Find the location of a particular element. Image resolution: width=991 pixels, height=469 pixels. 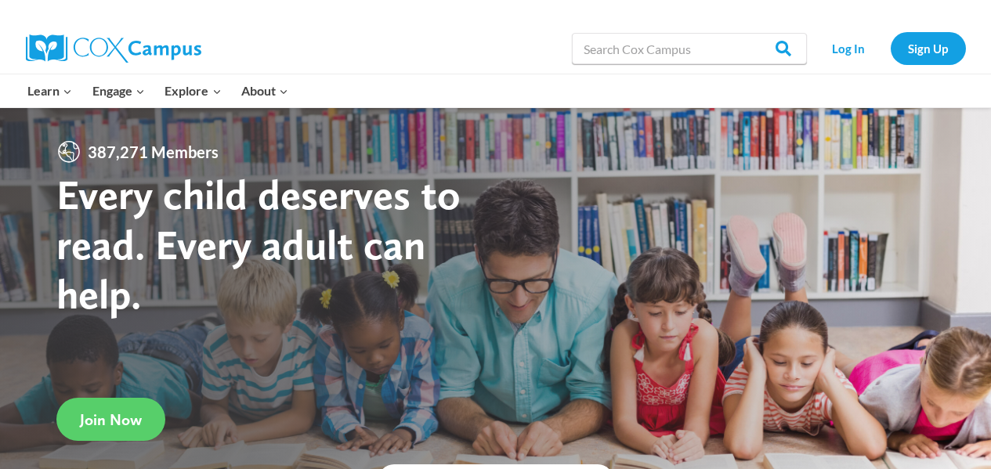

nav: Secondary Navigation is located at coordinates (890, 48).